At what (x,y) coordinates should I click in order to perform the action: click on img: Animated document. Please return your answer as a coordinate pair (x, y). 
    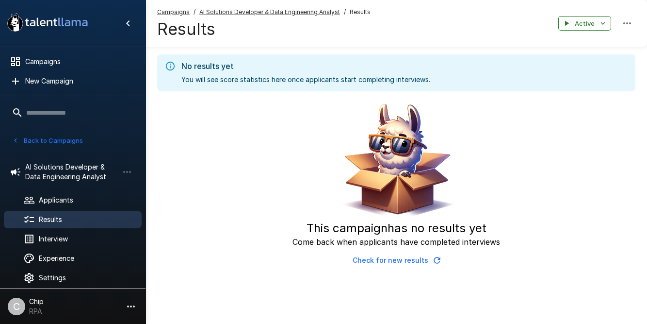
    Looking at the image, I should click on (396, 160).